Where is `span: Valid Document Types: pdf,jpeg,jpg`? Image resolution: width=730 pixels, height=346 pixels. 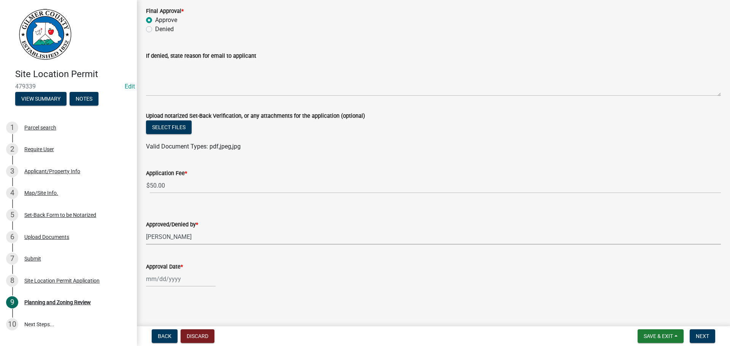
span: Valid Document Types: pdf,jpeg,jpg is located at coordinates (193, 146).